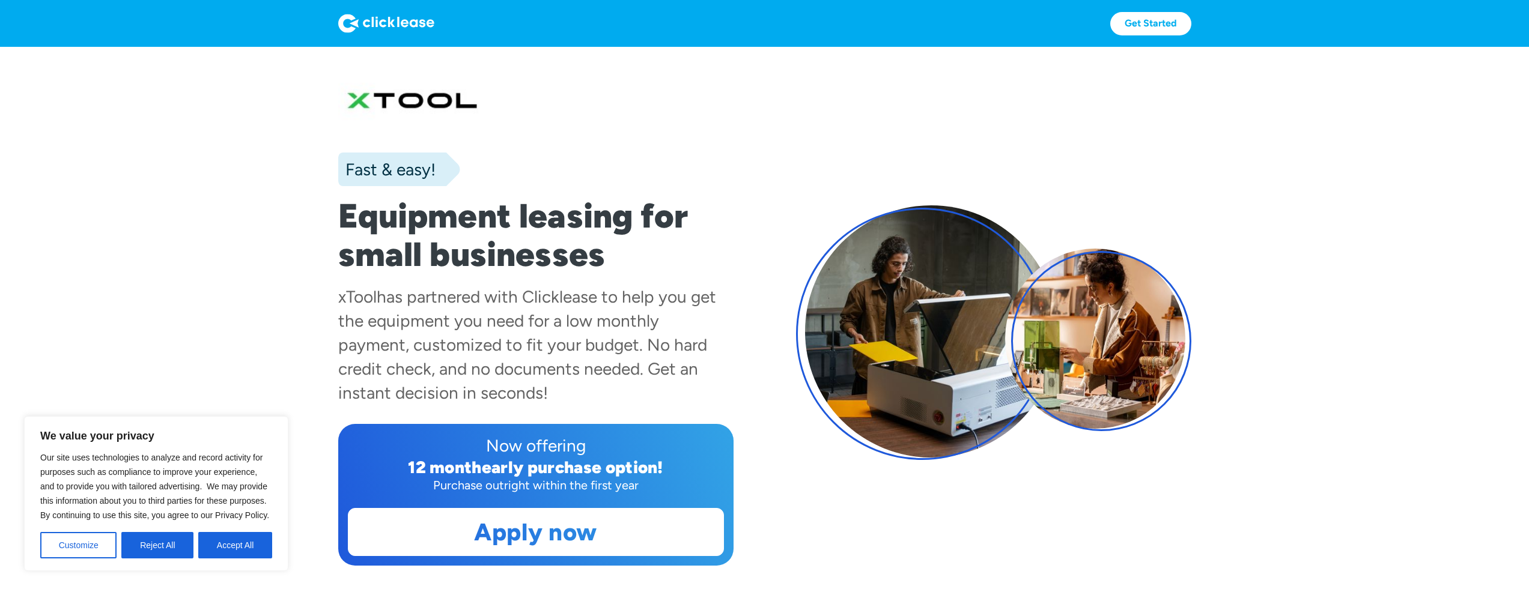 The height and width of the screenshot is (595, 1529). What do you see at coordinates (1150, 23) in the screenshot?
I see `a: Get Started` at bounding box center [1150, 23].